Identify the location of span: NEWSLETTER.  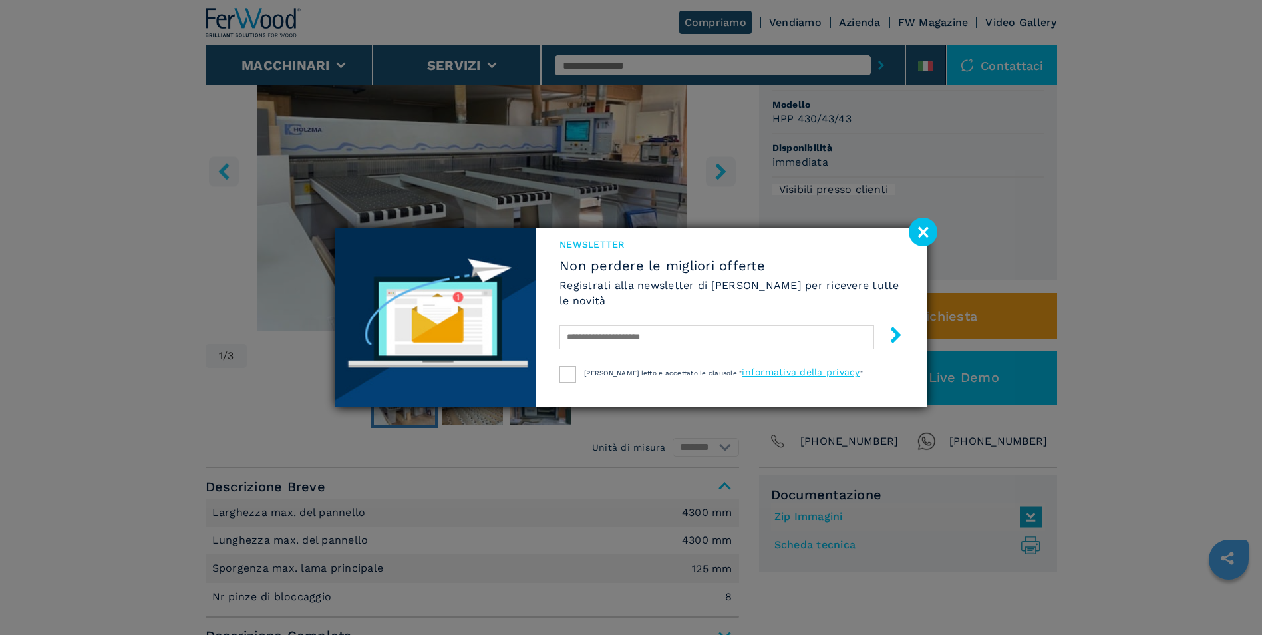
(731, 244).